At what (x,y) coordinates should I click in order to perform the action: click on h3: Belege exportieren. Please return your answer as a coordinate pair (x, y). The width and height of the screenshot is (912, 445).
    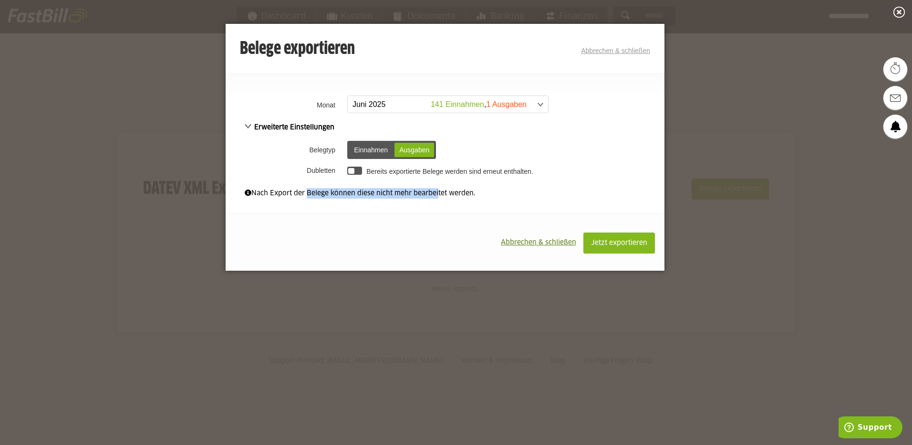
    Looking at the image, I should click on (297, 49).